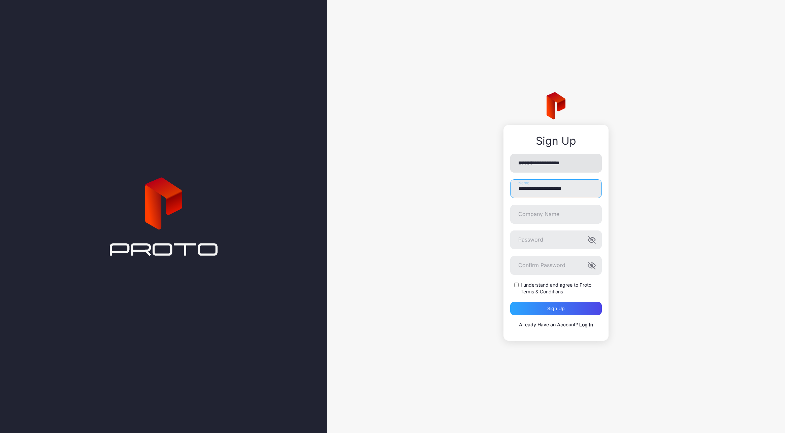  I want to click on button: Sign up, so click(556, 309).